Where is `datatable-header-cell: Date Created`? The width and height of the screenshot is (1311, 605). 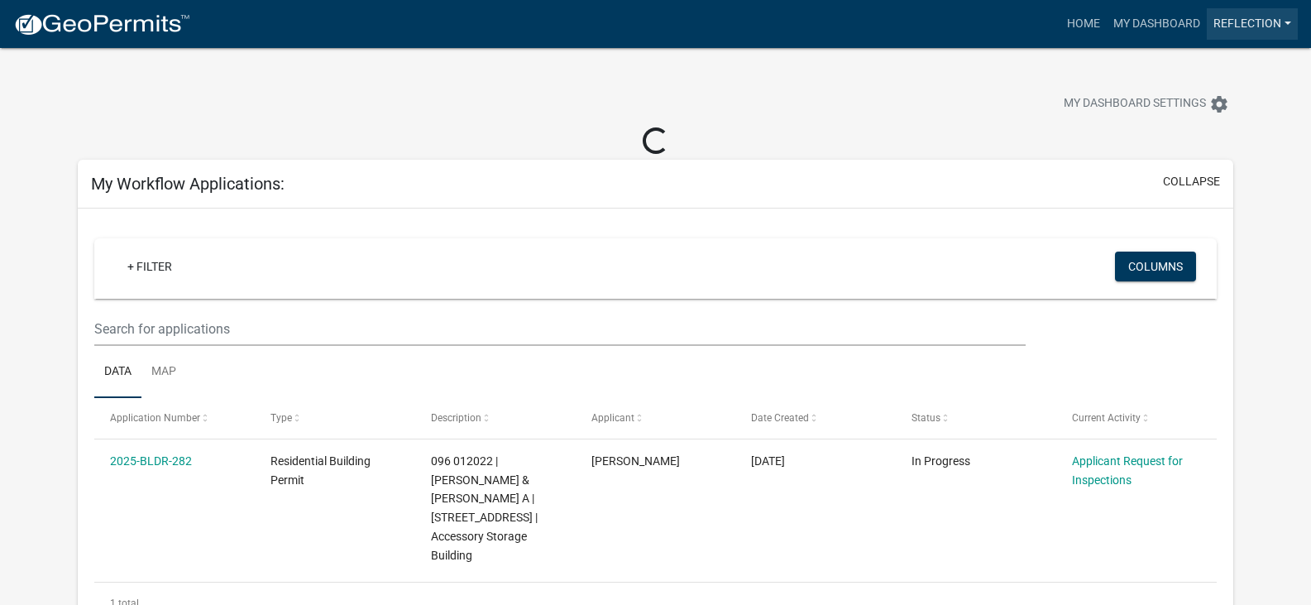 datatable-header-cell: Date Created is located at coordinates (815, 418).